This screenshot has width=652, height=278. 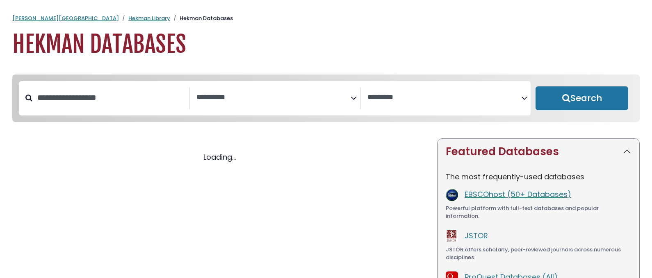 What do you see at coordinates (582, 98) in the screenshot?
I see `button: Submit for Search Results` at bounding box center [582, 98].